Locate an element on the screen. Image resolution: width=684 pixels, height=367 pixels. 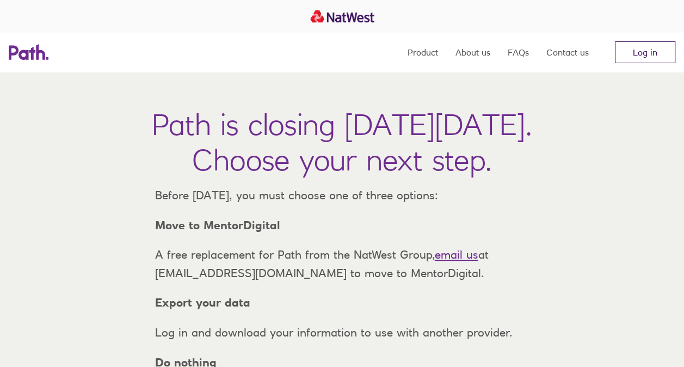
a: Product is located at coordinates (423, 52).